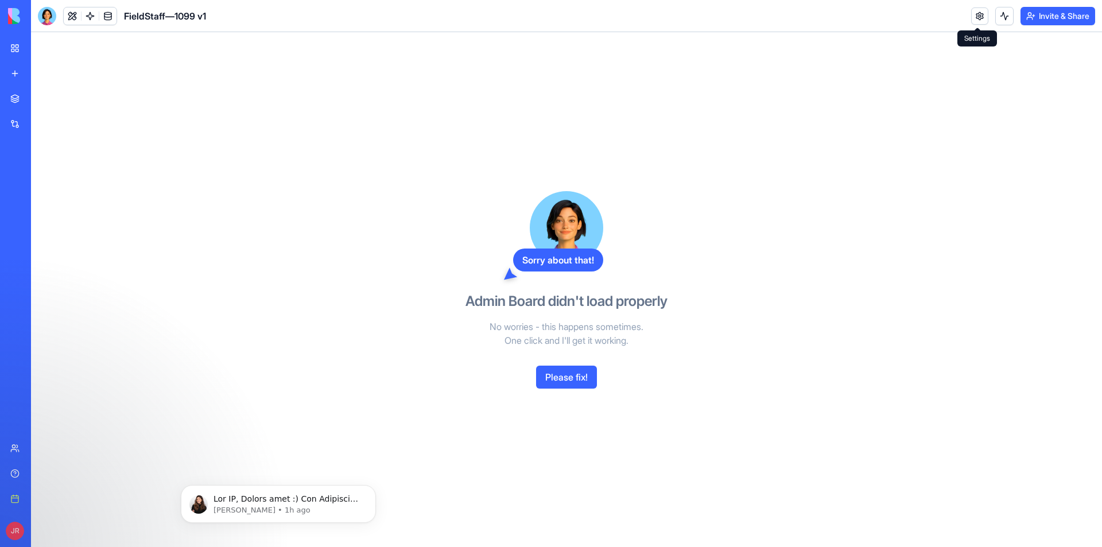 This screenshot has width=1102, height=547. I want to click on button: Please fix!, so click(567, 377).